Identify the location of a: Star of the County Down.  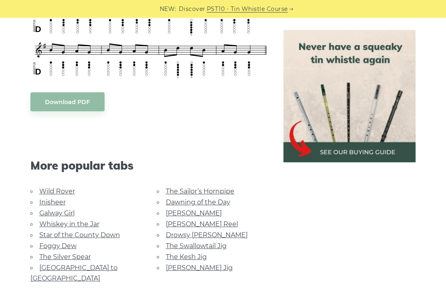
(79, 235).